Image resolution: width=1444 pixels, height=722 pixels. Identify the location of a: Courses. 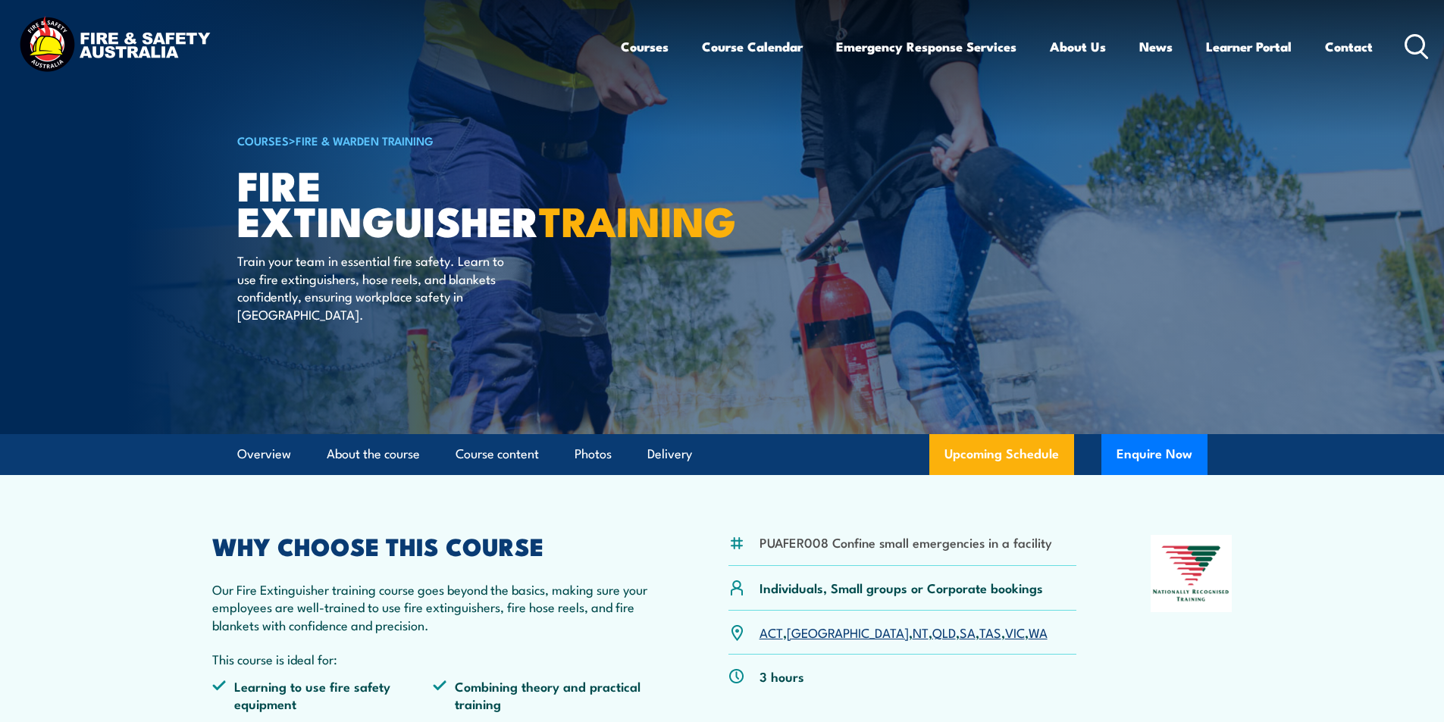
(644, 46).